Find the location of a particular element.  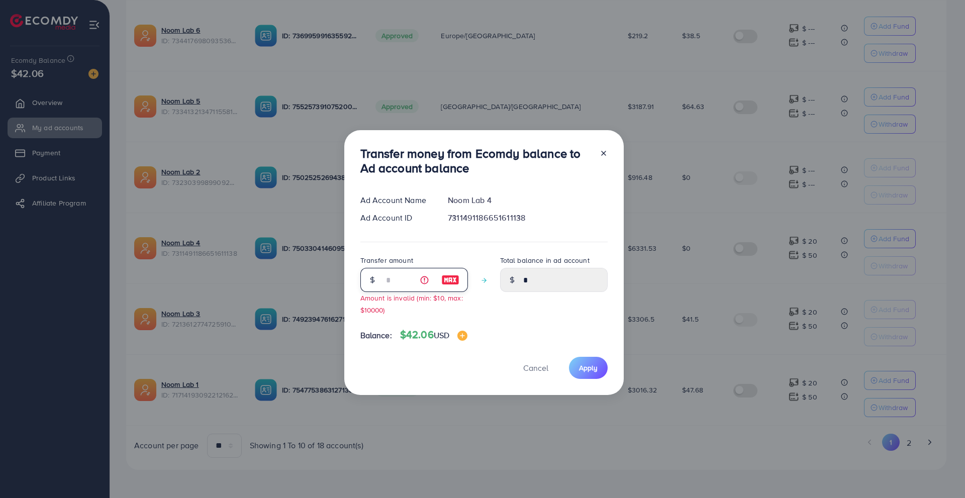

div: Ad Account Name is located at coordinates (396, 200).